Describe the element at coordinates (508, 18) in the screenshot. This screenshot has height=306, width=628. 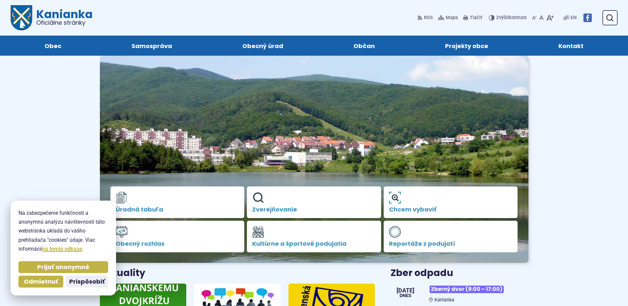
I see `button: Zvýšiťkontrast` at that location.